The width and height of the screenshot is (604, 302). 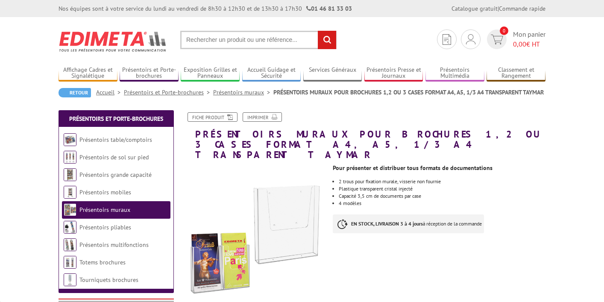 What do you see at coordinates (114, 245) in the screenshot?
I see `a: Présentoirs multifonctions` at bounding box center [114, 245].